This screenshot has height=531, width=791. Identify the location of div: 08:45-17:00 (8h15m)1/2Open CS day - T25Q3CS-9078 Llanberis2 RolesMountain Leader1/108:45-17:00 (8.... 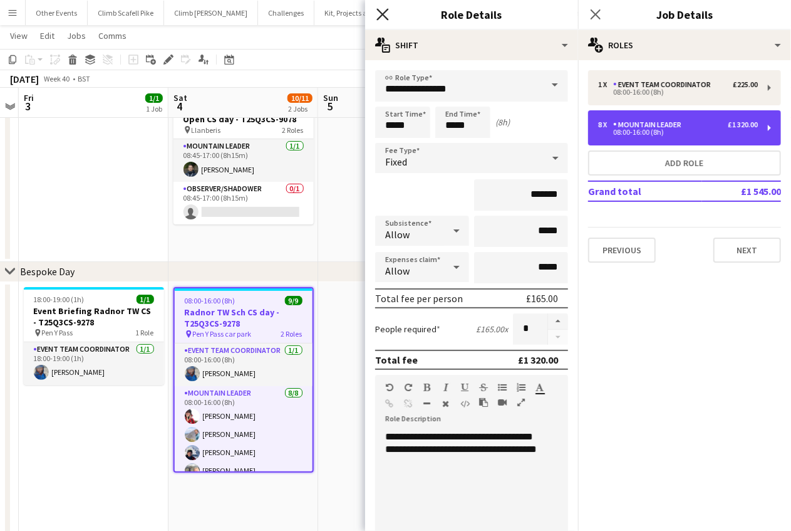
(244, 160).